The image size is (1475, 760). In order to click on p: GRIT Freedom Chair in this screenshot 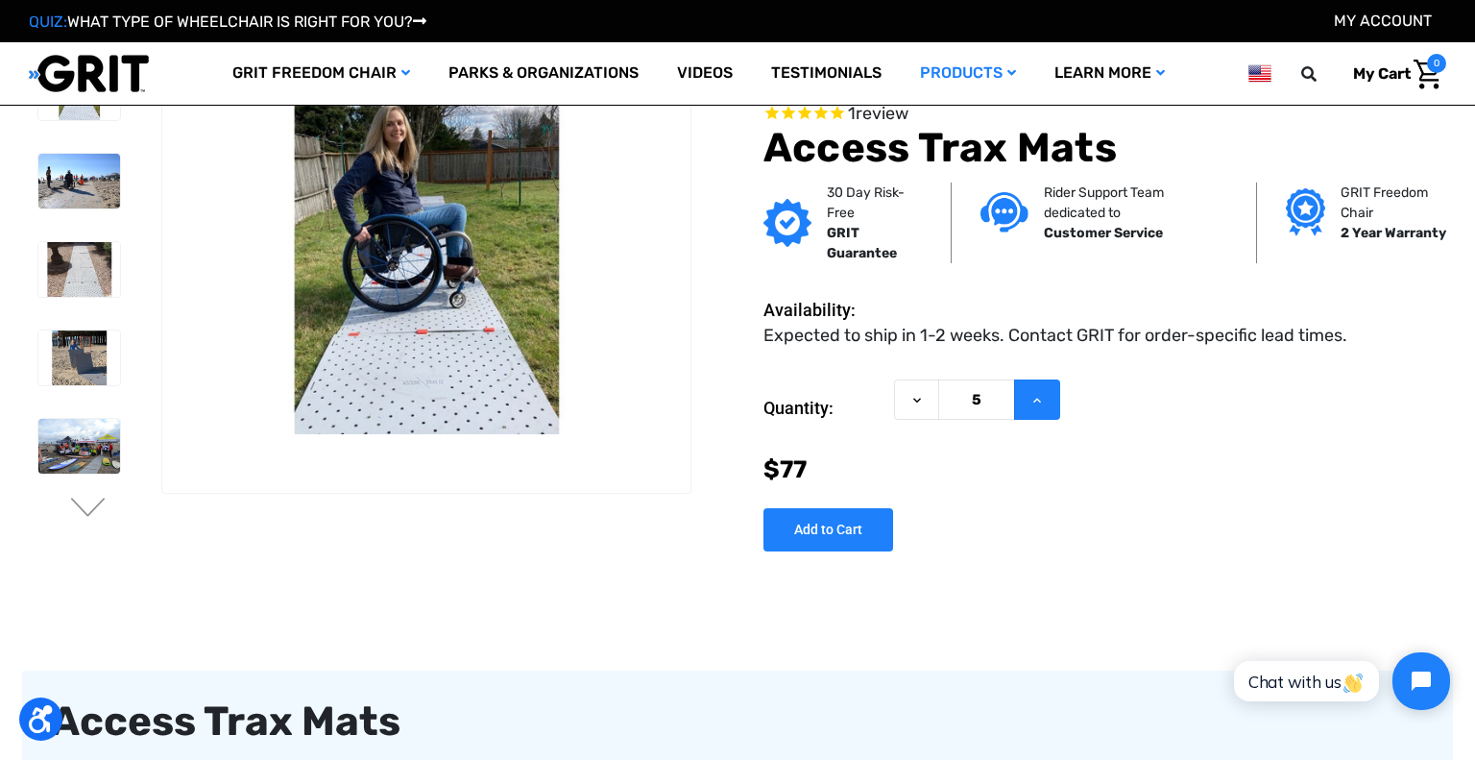, I will do `click(1396, 203)`.